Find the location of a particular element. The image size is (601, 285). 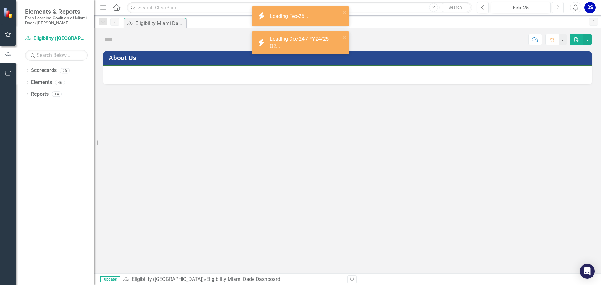

div: 46 is located at coordinates (60, 82).